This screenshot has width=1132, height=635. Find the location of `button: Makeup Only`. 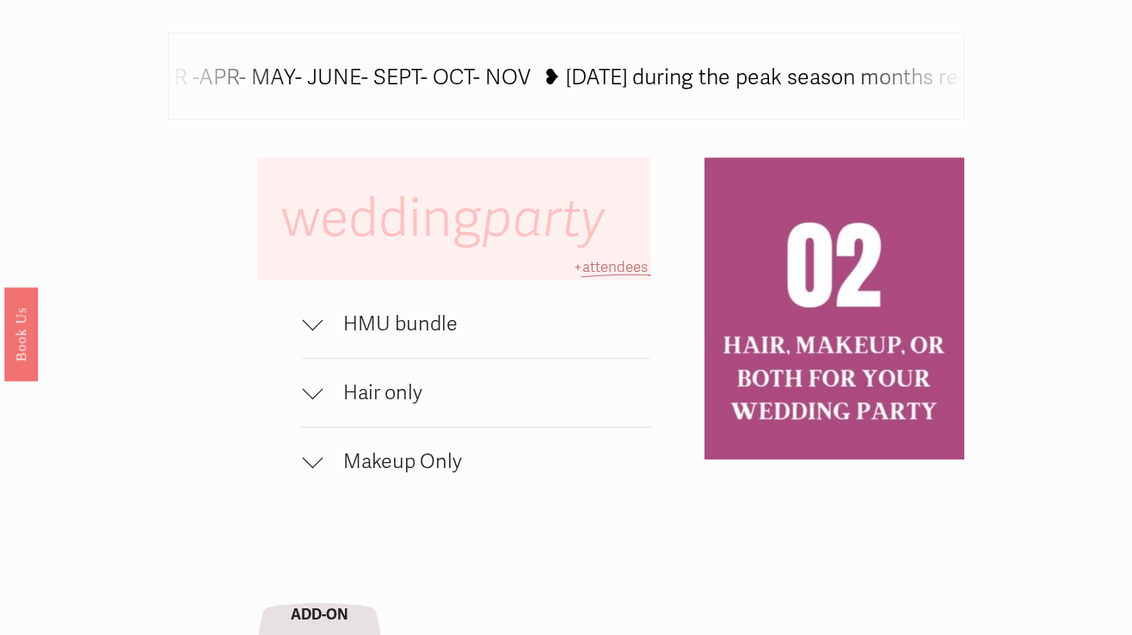

button: Makeup Only is located at coordinates (476, 461).